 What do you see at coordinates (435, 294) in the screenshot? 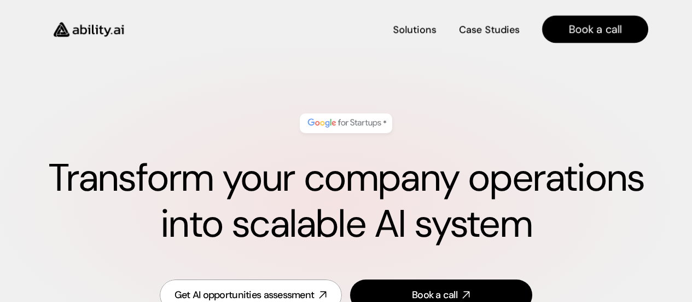
I see `div: Book a call` at bounding box center [435, 294].